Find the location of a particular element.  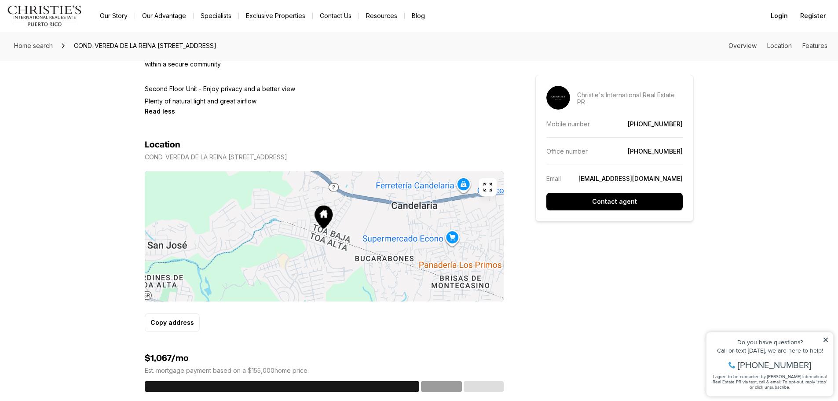

h4: Location is located at coordinates (162, 145).